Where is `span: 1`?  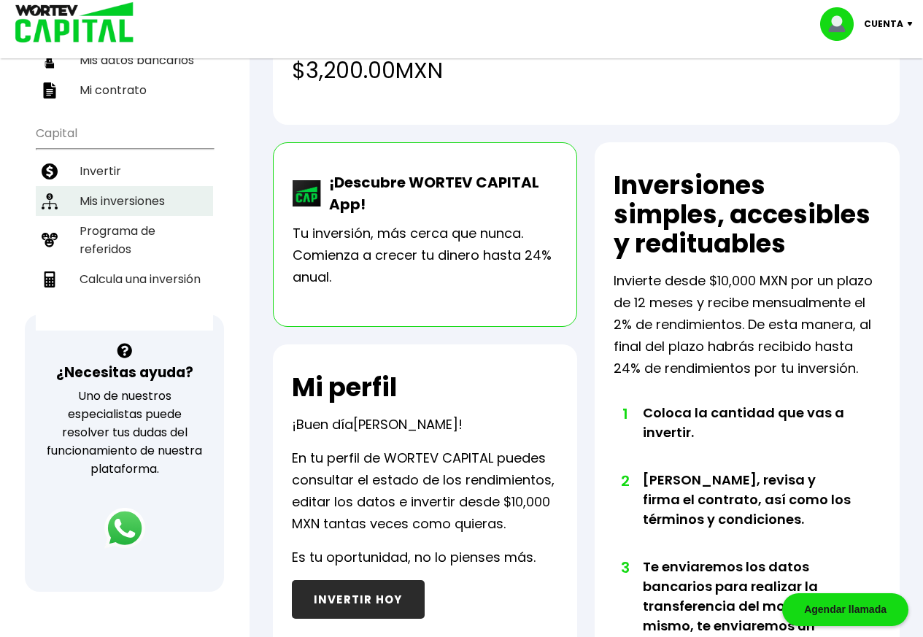 span: 1 is located at coordinates (625, 414).